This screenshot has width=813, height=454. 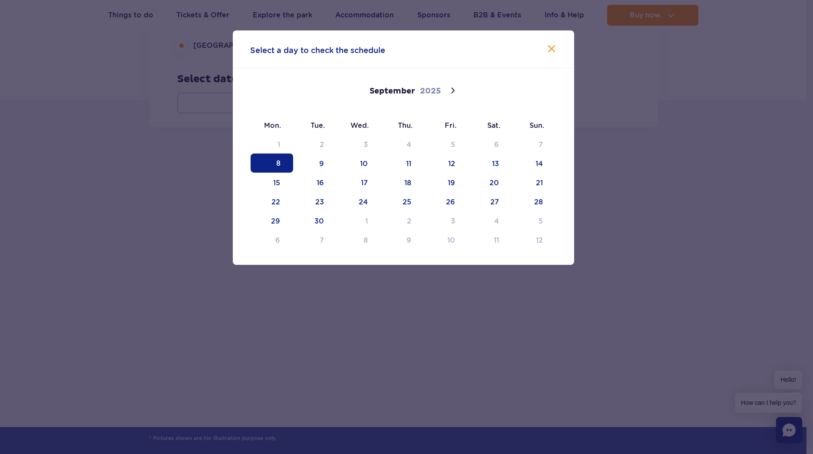 What do you see at coordinates (316, 163) in the screenshot?
I see `span: September 9, 2025` at bounding box center [316, 163].